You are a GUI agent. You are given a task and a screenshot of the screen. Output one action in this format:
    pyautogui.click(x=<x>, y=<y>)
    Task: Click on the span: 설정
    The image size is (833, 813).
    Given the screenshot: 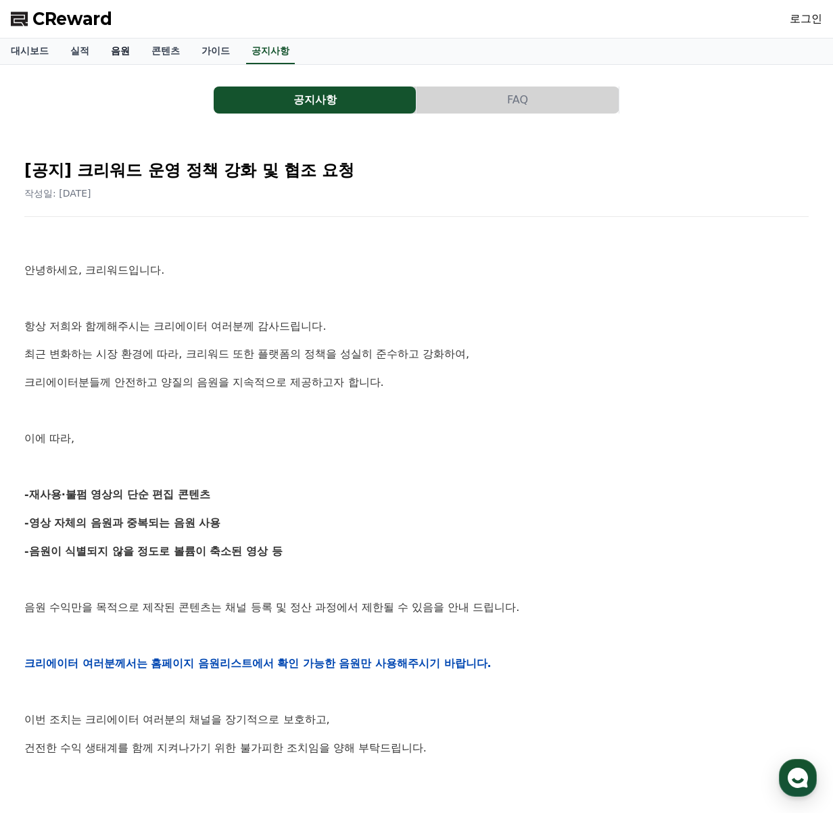 What is the action you would take?
    pyautogui.click(x=217, y=454)
    